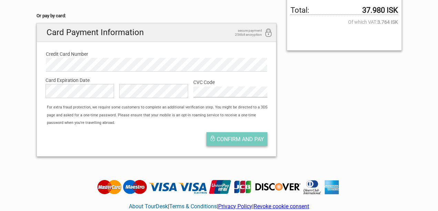  Describe the element at coordinates (230, 82) in the screenshot. I see `label: CVC Code` at that location.